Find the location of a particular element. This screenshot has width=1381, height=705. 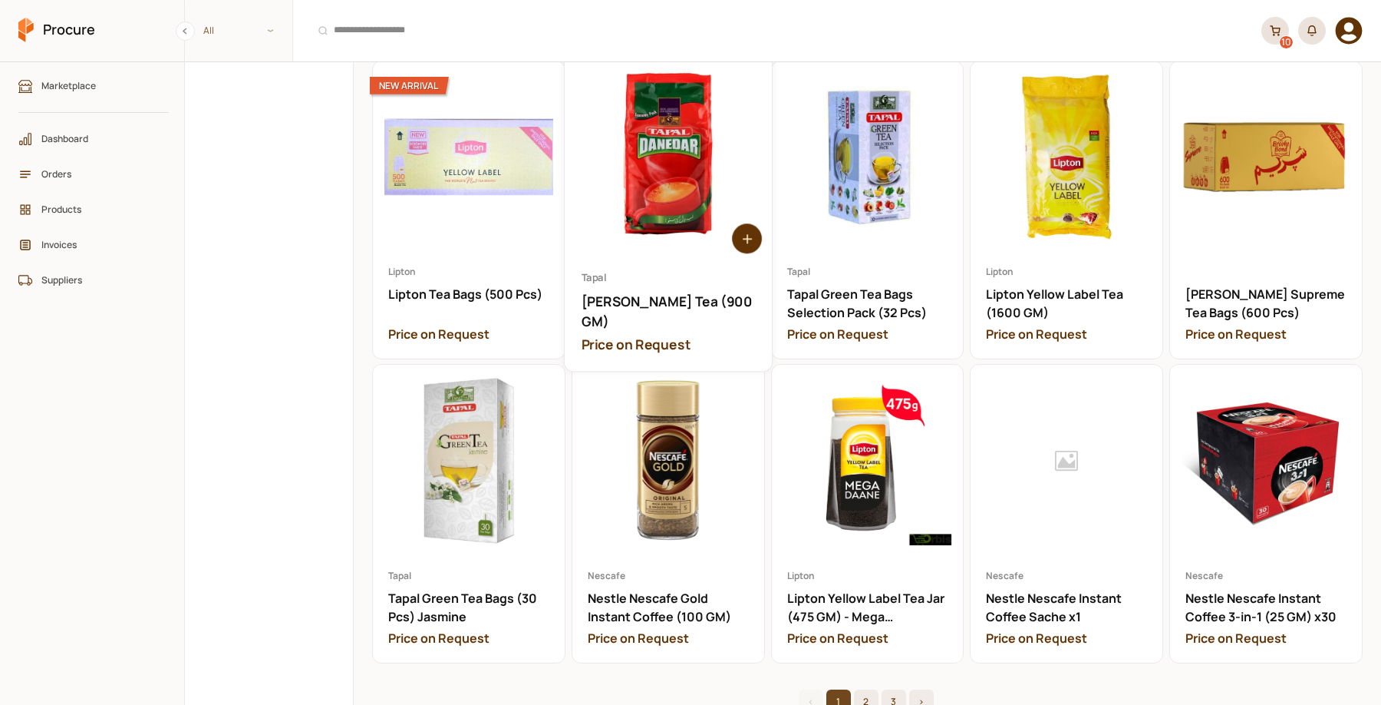

a: Tapal Danedar Tea (900 GM) is located at coordinates (668, 210).